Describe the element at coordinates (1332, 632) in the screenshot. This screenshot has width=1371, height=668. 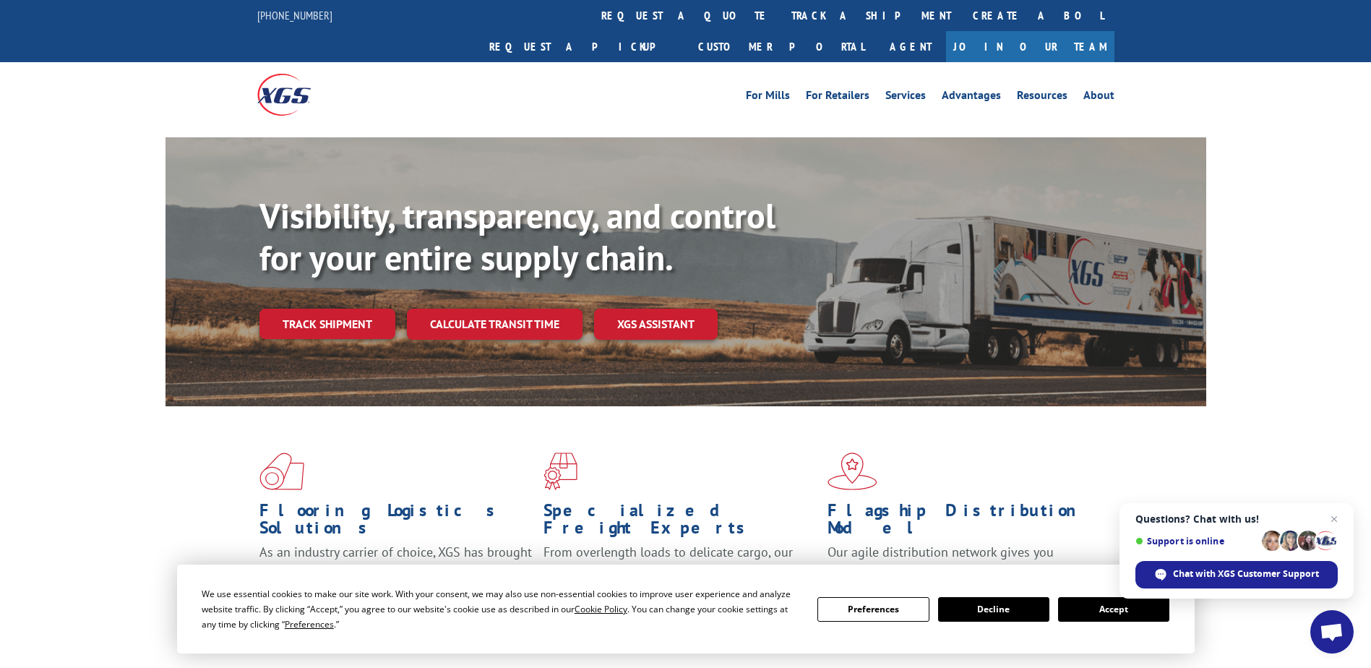
I see `div: Open chat` at that location.